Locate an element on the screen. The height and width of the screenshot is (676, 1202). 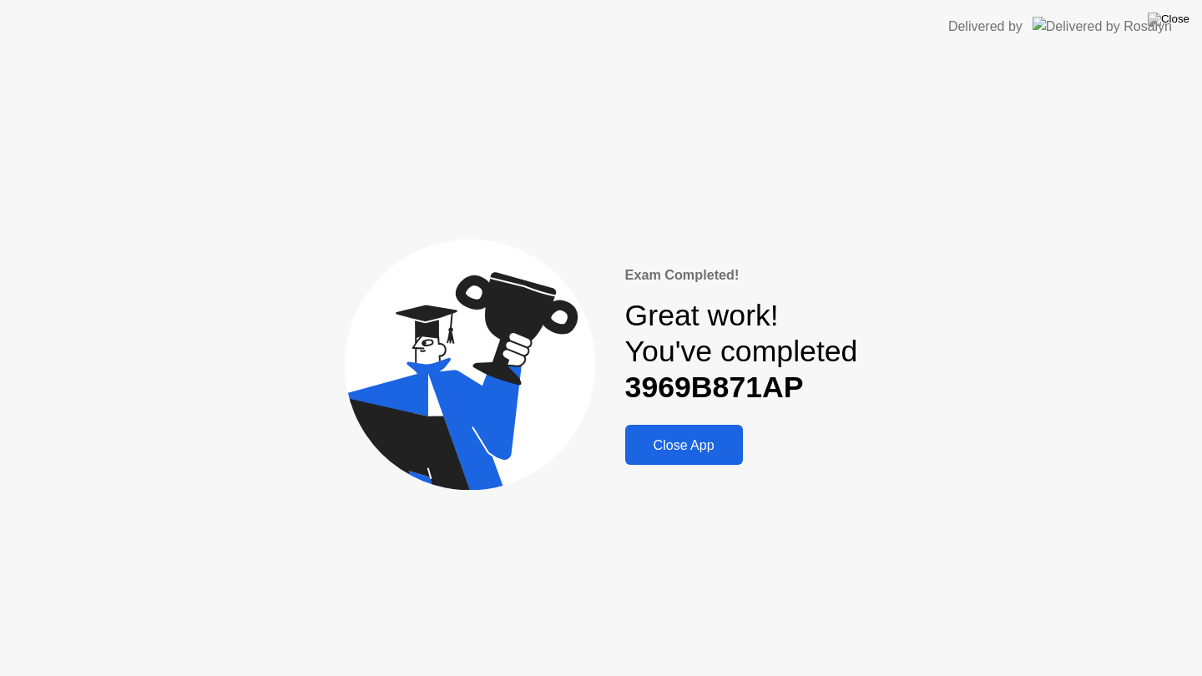
div: Great work! You've completed is located at coordinates (741, 351).